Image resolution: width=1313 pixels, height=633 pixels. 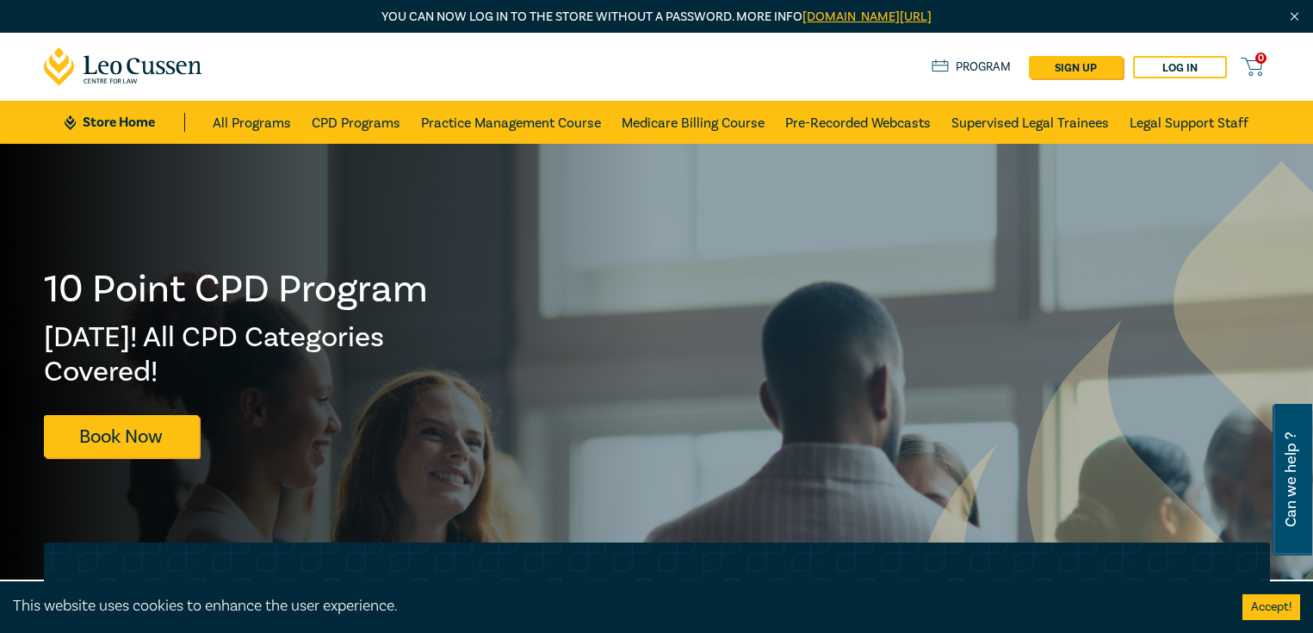 What do you see at coordinates (1030, 122) in the screenshot?
I see `a: Supervised Legal Trainees` at bounding box center [1030, 122].